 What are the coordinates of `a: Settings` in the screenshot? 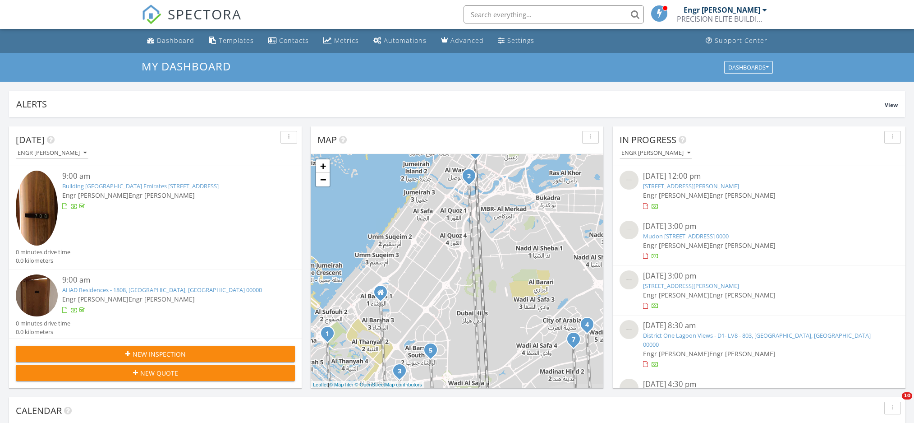 It's located at (517, 41).